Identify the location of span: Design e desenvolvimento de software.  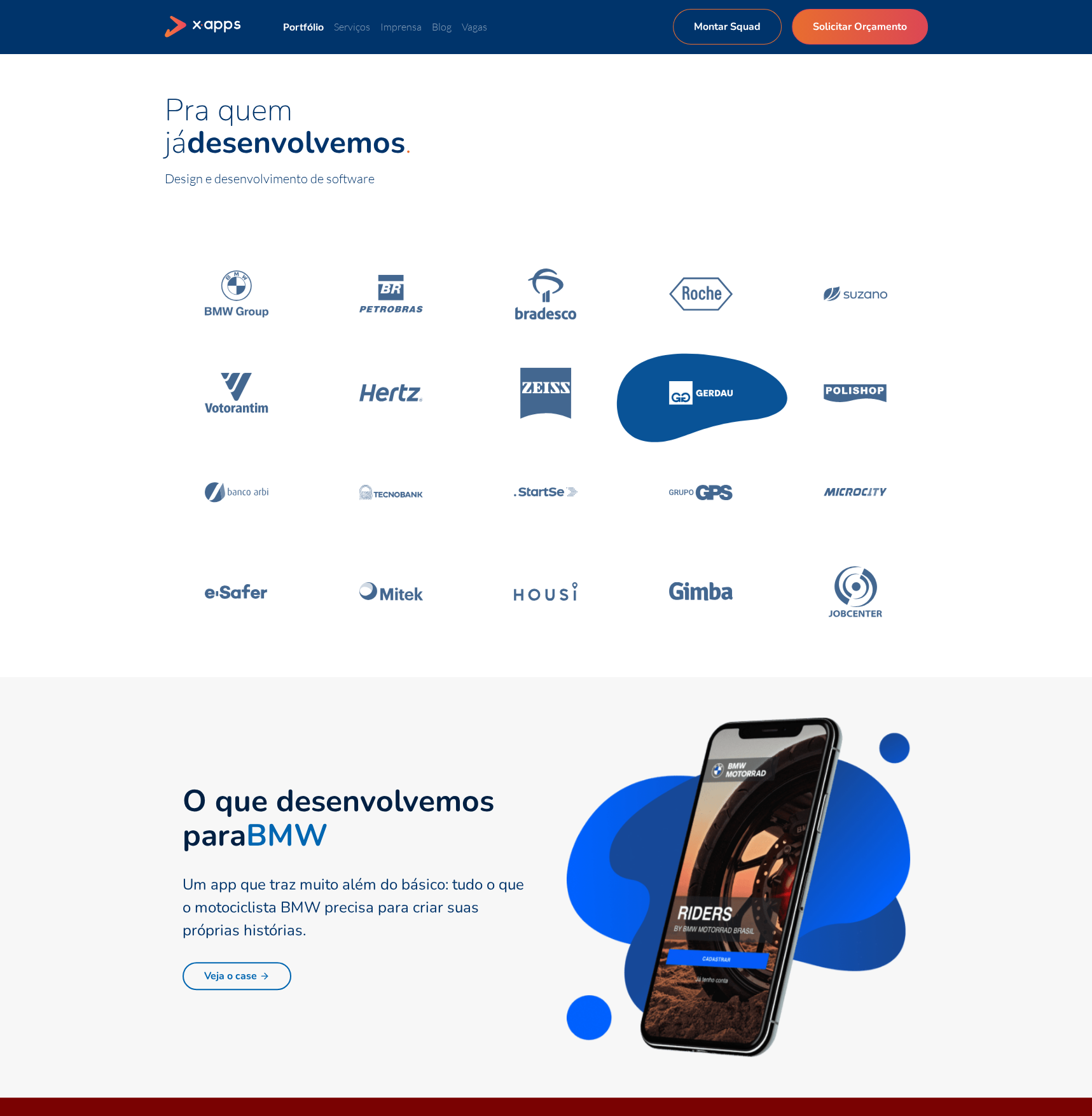
(270, 178).